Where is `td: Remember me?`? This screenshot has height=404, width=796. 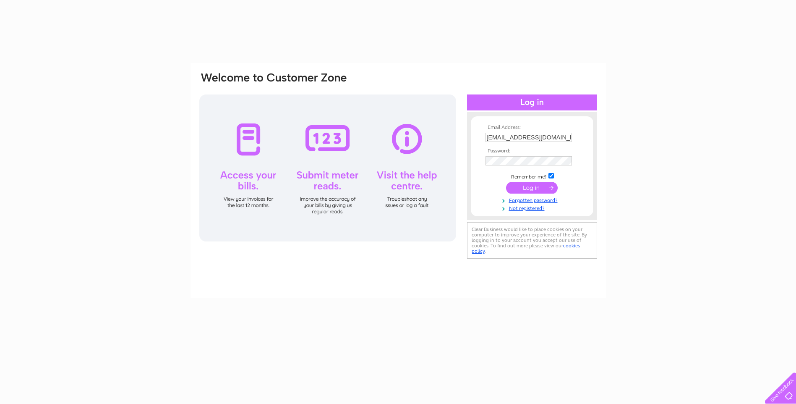 td: Remember me? is located at coordinates (532, 176).